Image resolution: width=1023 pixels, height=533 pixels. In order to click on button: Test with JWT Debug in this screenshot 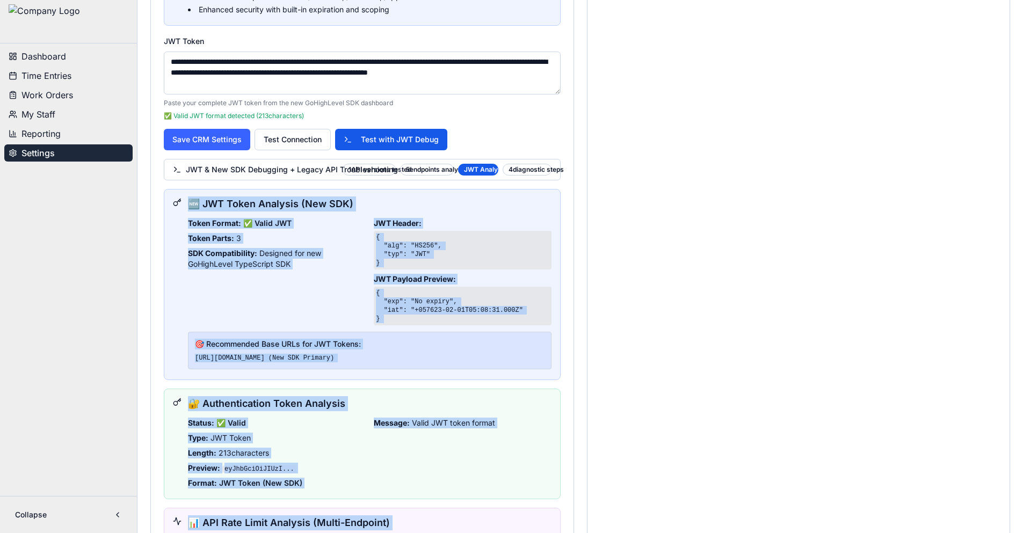, I will do `click(391, 140)`.